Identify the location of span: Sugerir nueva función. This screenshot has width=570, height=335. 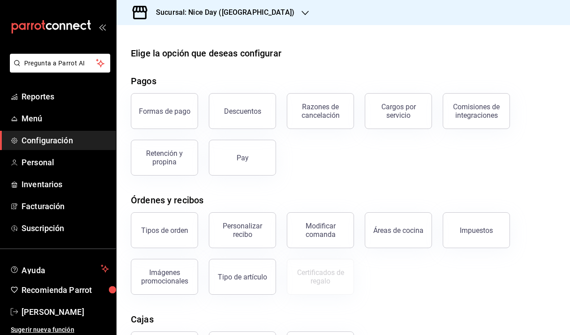
(60, 330).